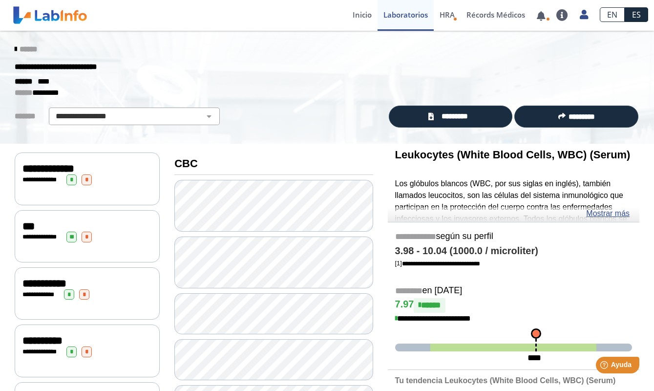  I want to click on b: Leukocytes (White Blood Cells, WBC) (Serum), so click(513, 154).